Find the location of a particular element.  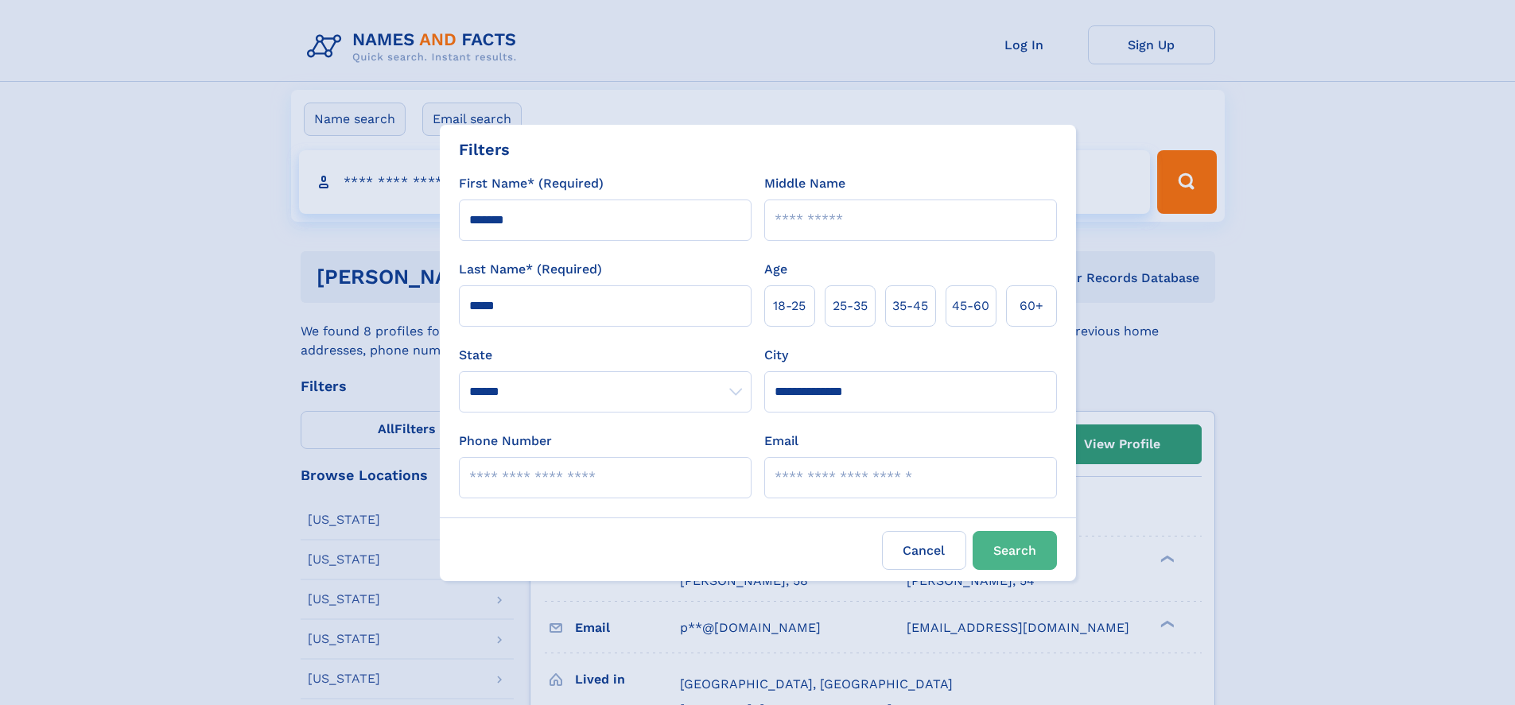

span: 18‑25 is located at coordinates (789, 306).